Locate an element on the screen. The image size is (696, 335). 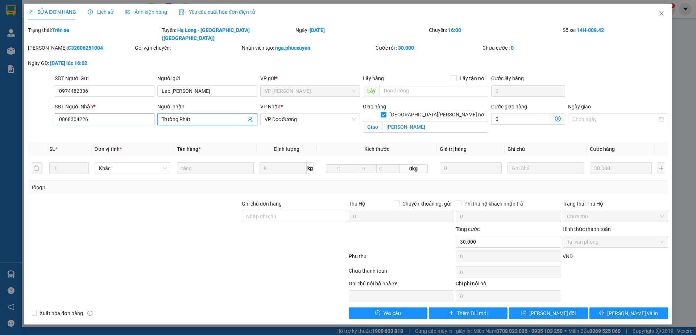
b: 0 is located at coordinates (512, 48).